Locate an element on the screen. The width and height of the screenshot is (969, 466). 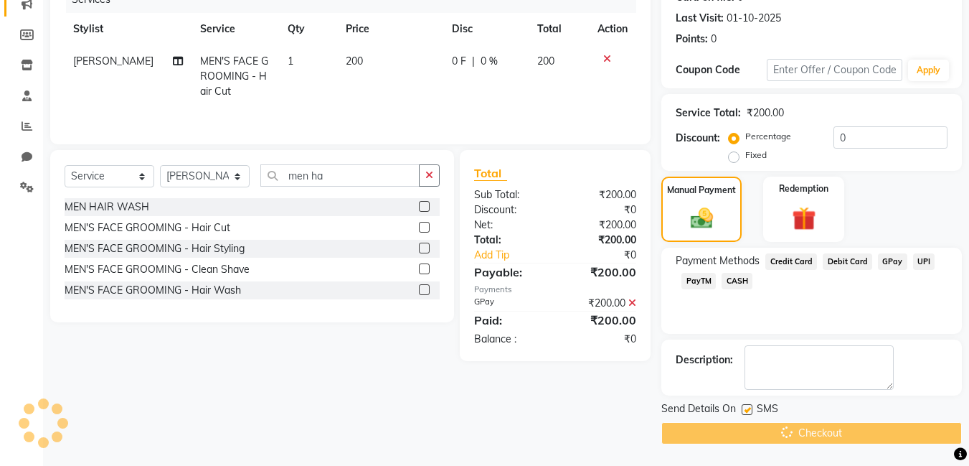
th: Qty is located at coordinates (308, 29).